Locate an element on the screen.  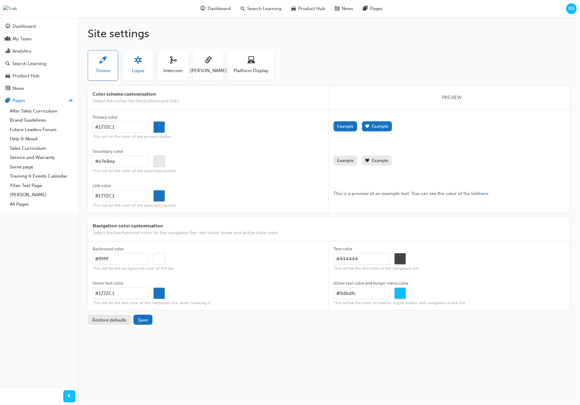
span: This will be the text color of the navigation link is located at coordinates (449, 268).